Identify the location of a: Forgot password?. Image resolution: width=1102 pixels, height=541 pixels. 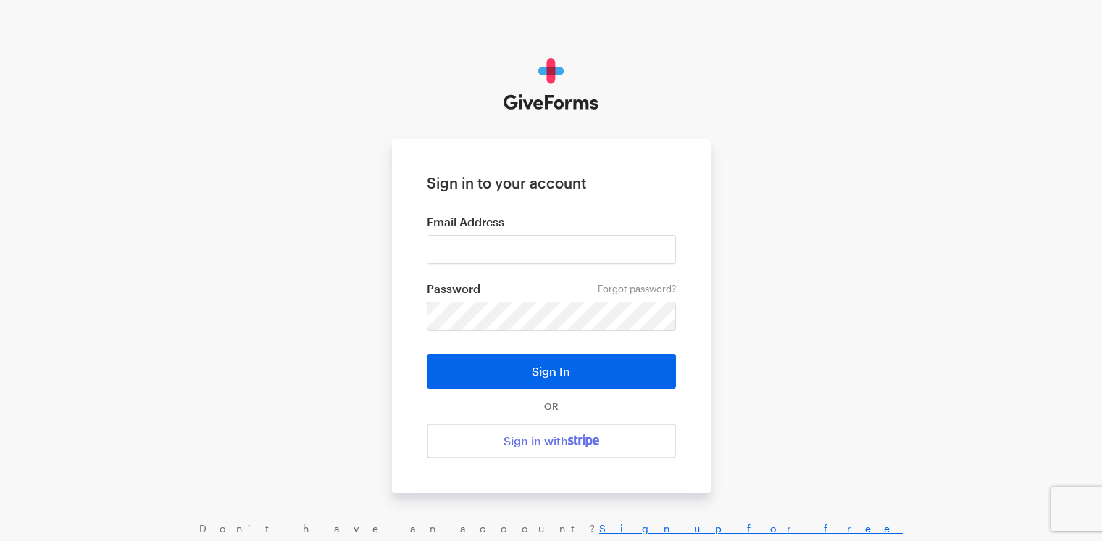
(637, 288).